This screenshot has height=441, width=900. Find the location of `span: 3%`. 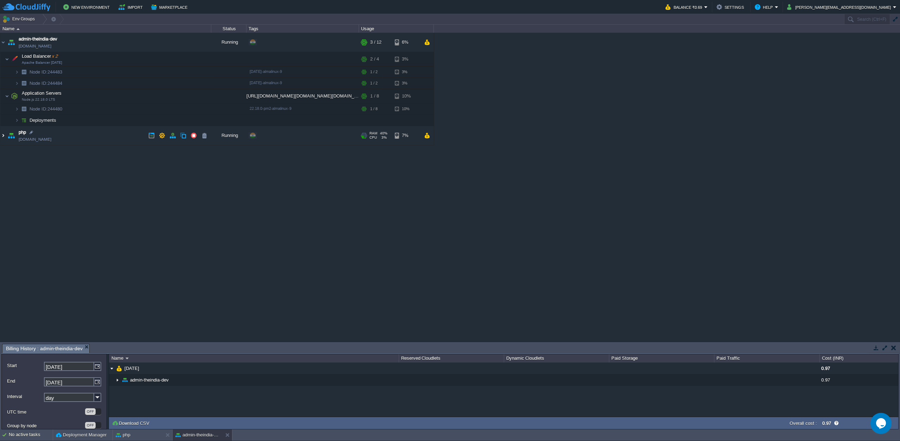

span: 3% is located at coordinates (383, 138).